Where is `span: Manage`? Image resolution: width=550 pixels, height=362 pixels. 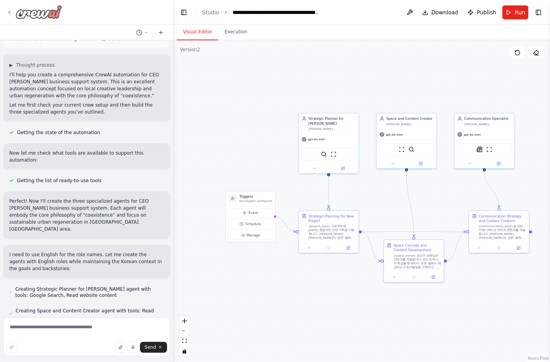 span: Manage is located at coordinates (253, 235).